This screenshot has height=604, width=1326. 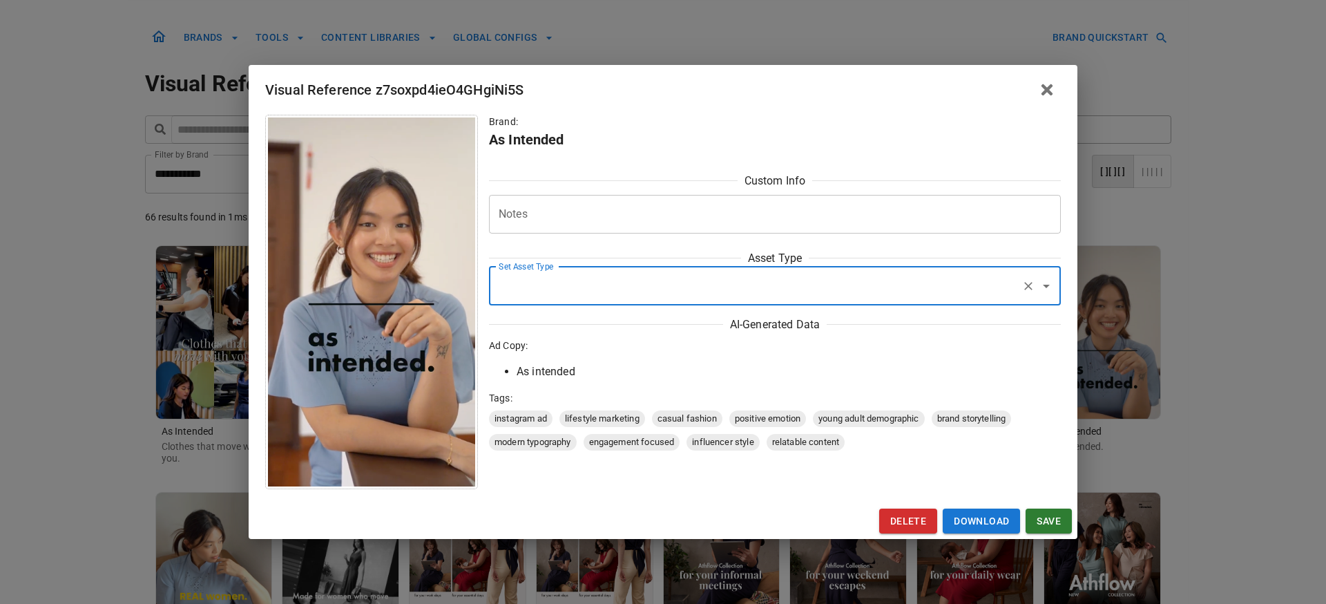 I want to click on span: AI-Generated Data, so click(x=775, y=325).